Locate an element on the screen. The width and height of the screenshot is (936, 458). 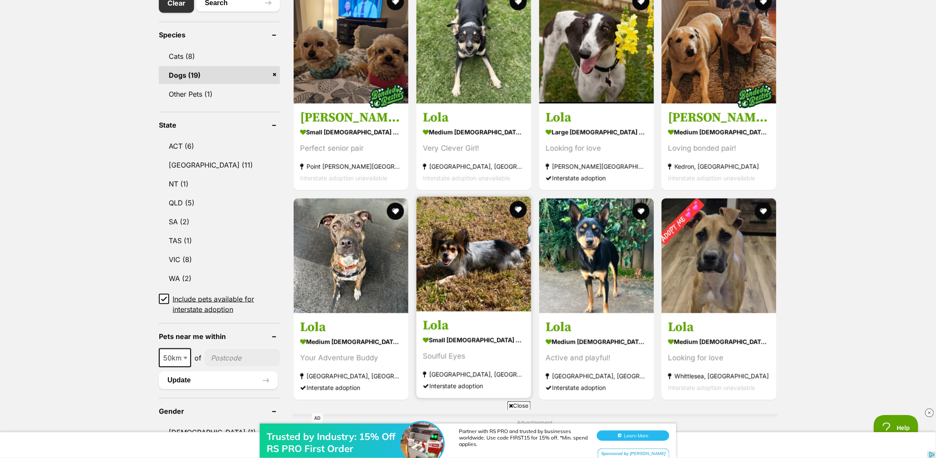
span: Close is located at coordinates (519, 405).